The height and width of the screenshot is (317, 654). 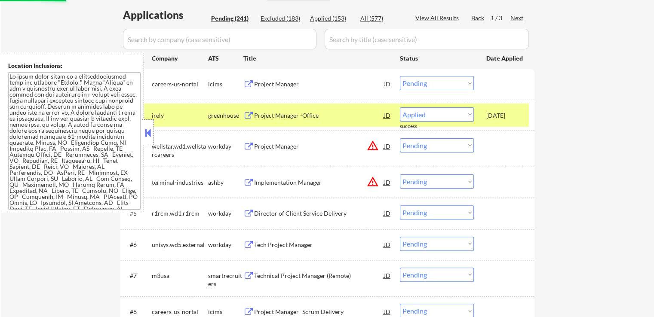 What do you see at coordinates (438, 18) in the screenshot?
I see `div: View All Results` at bounding box center [438, 18].